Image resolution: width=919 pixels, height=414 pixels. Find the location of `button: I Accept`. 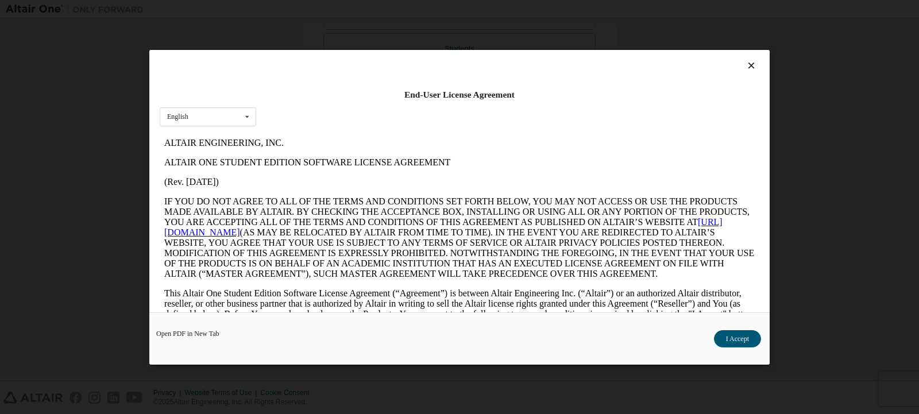

button: I Accept is located at coordinates (737, 338).